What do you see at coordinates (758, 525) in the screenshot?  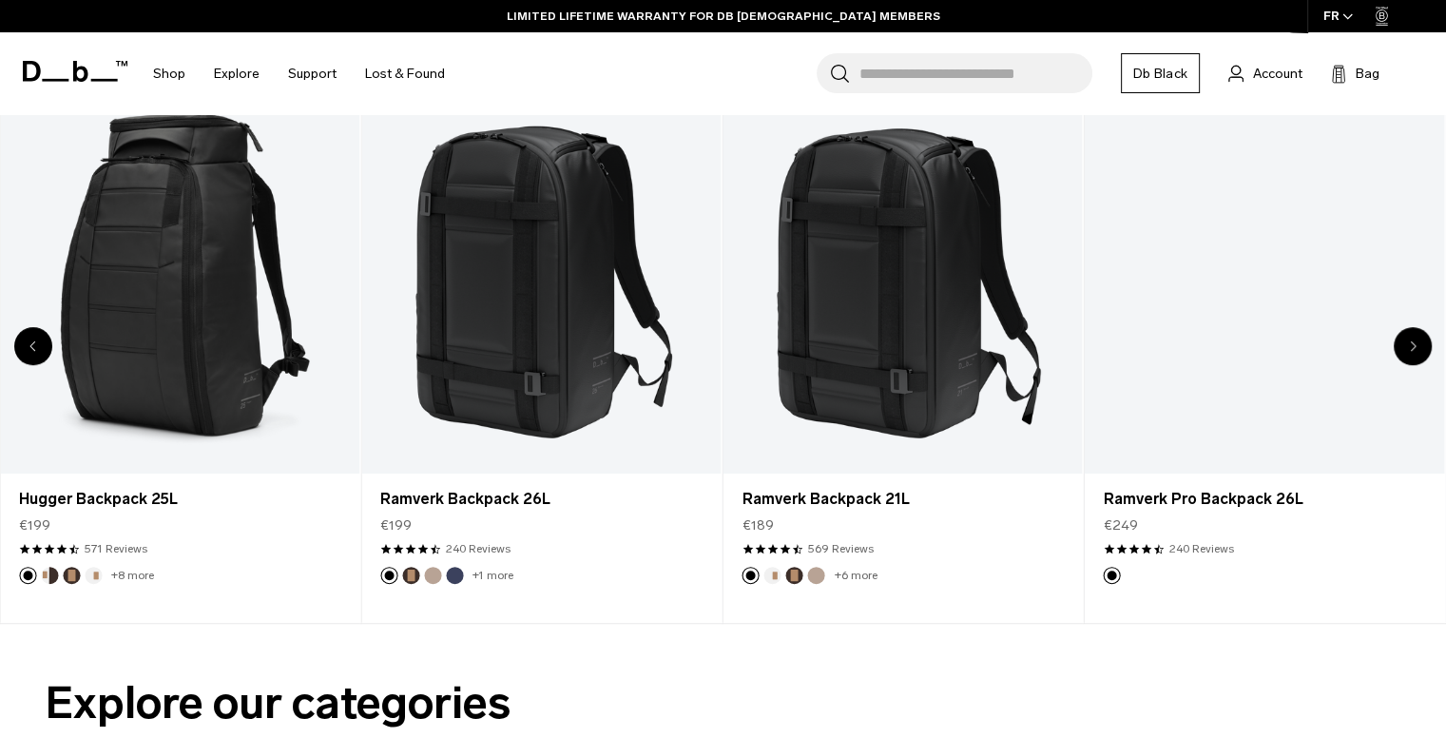 I see `span: €189` at bounding box center [758, 525].